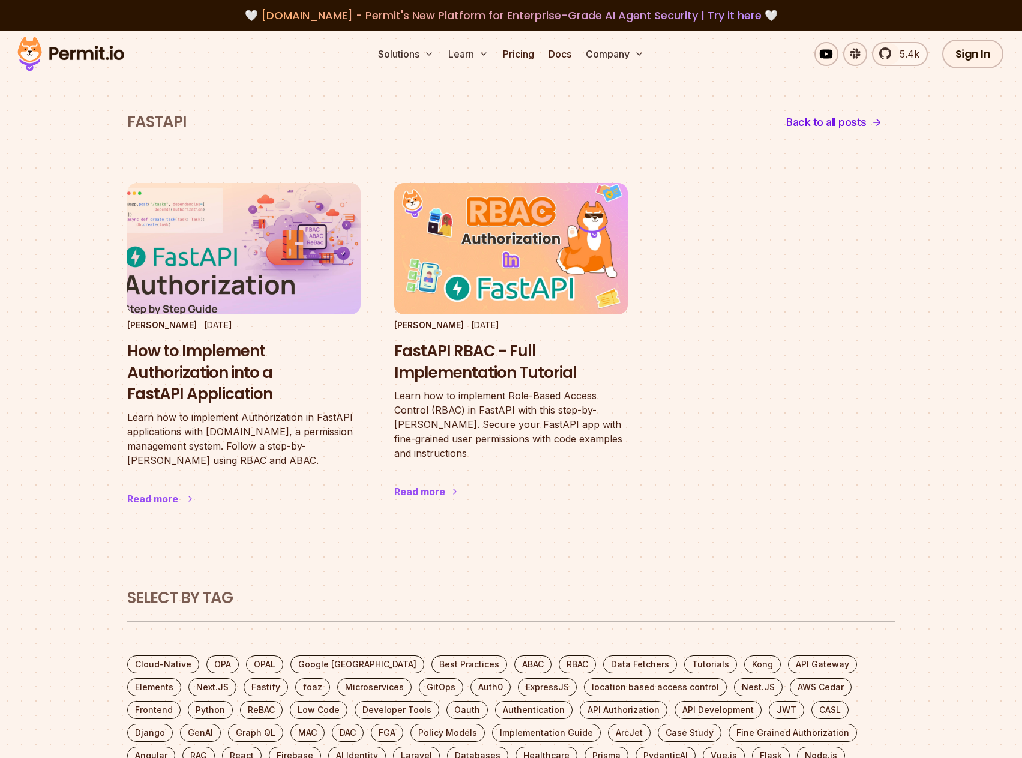 The width and height of the screenshot is (1022, 758). Describe the element at coordinates (511, 598) in the screenshot. I see `h2: Select by Tag` at that location.